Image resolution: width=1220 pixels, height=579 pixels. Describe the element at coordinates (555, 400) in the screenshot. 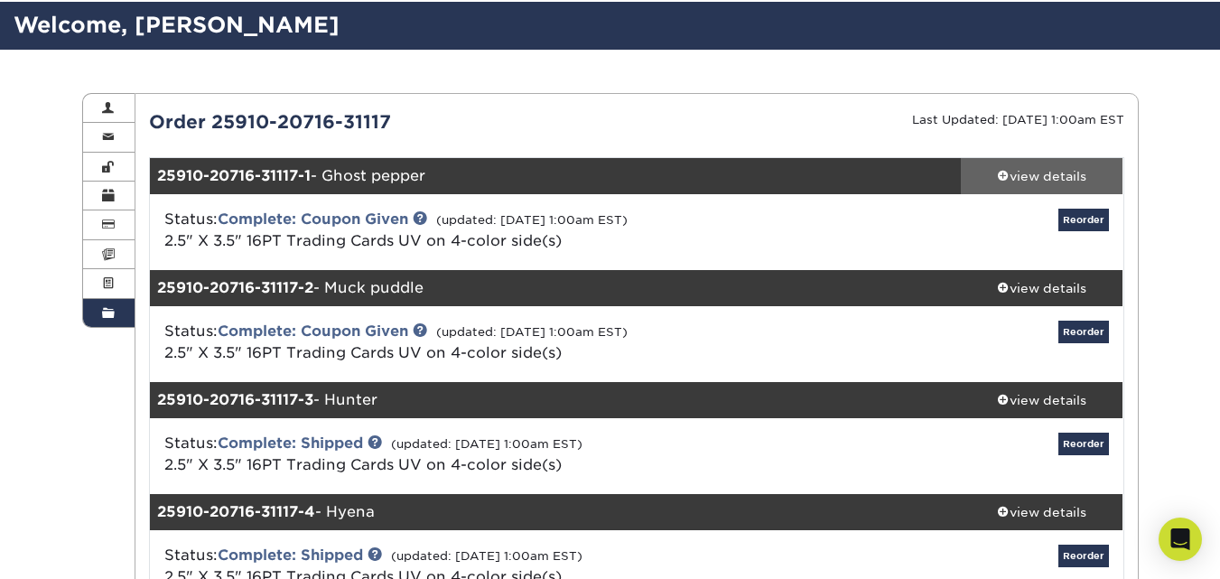

I see `div: - Hunter` at that location.